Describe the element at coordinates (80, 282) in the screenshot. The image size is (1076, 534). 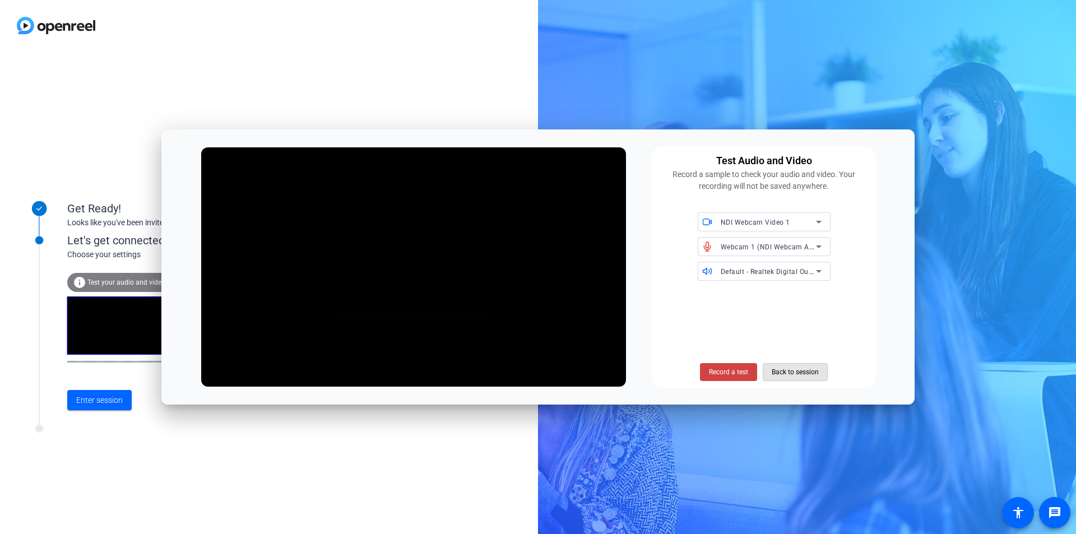
I see `mat-icon: info` at that location.